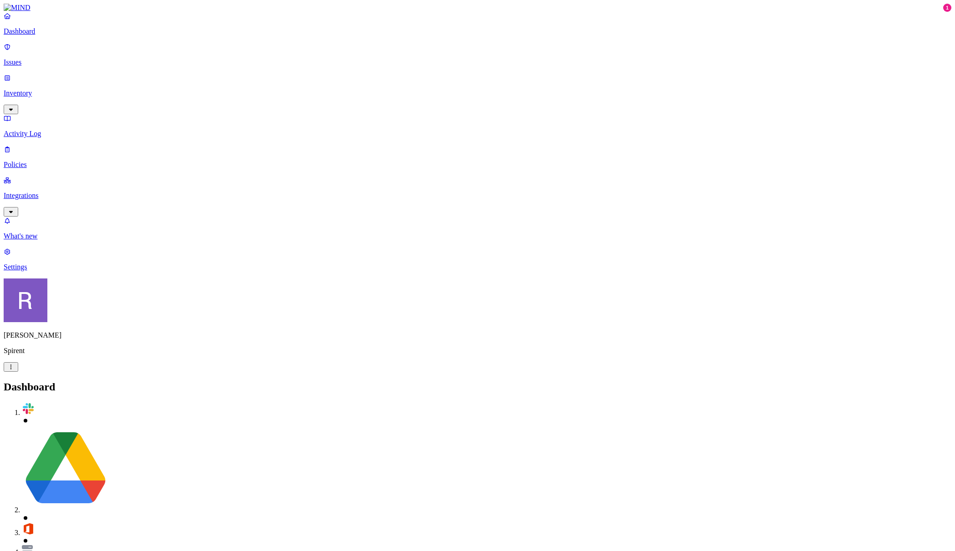 Image resolution: width=955 pixels, height=551 pixels. I want to click on p: Integrations, so click(477, 196).